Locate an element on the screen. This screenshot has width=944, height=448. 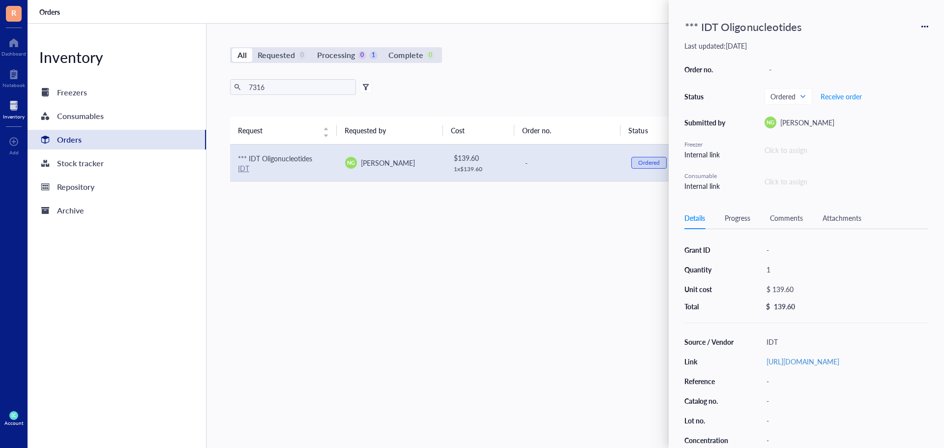
div: Consumables is located at coordinates (80, 116).